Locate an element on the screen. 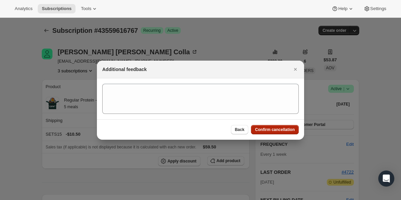 The image size is (401, 200). button: Help is located at coordinates (343, 9).